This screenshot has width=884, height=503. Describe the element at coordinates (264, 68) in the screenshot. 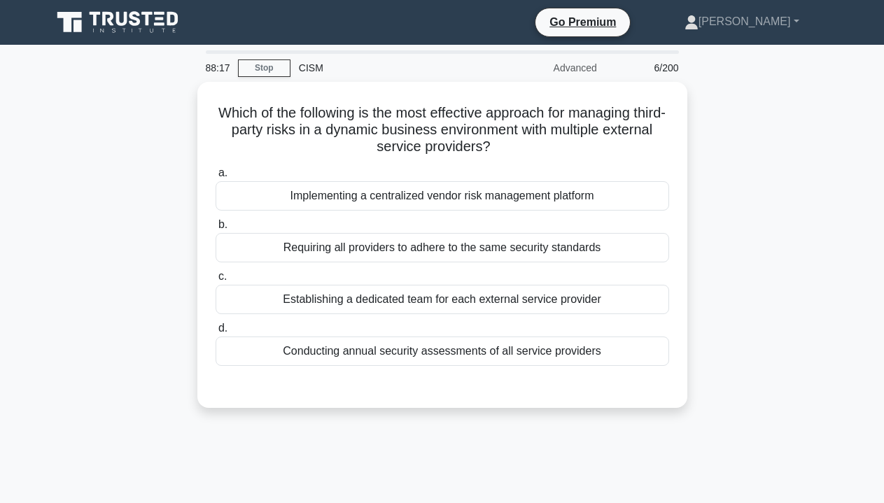

I see `a: Stop` at that location.